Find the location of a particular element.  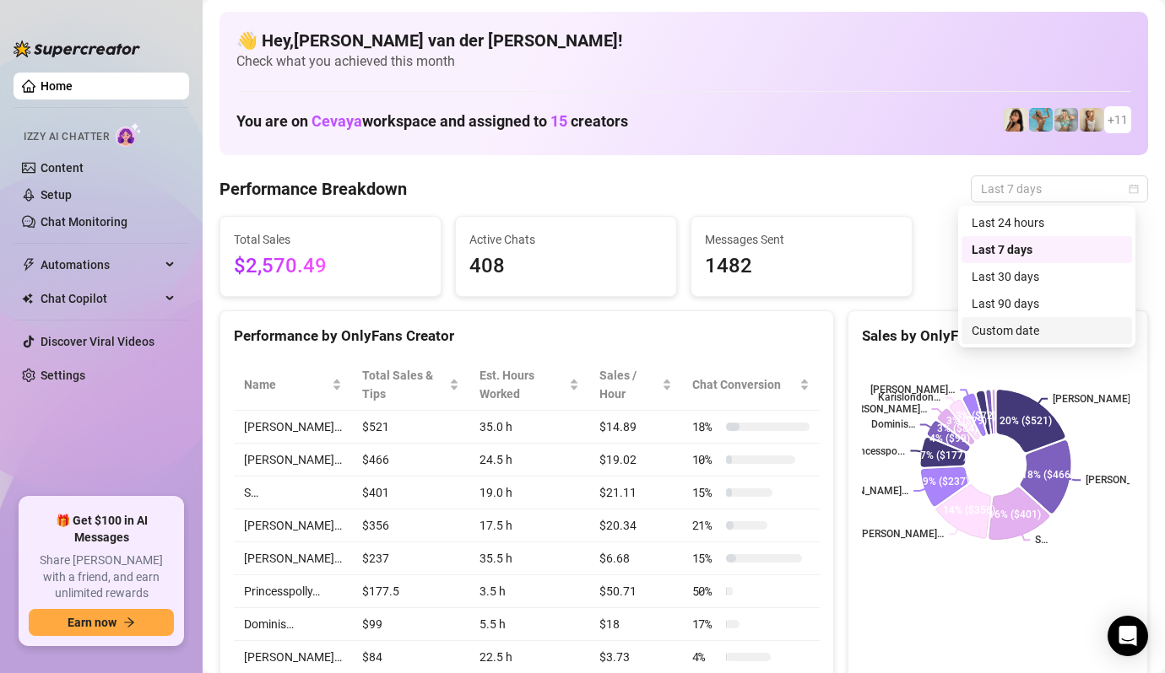

img: Chat Copilot is located at coordinates (27, 299).